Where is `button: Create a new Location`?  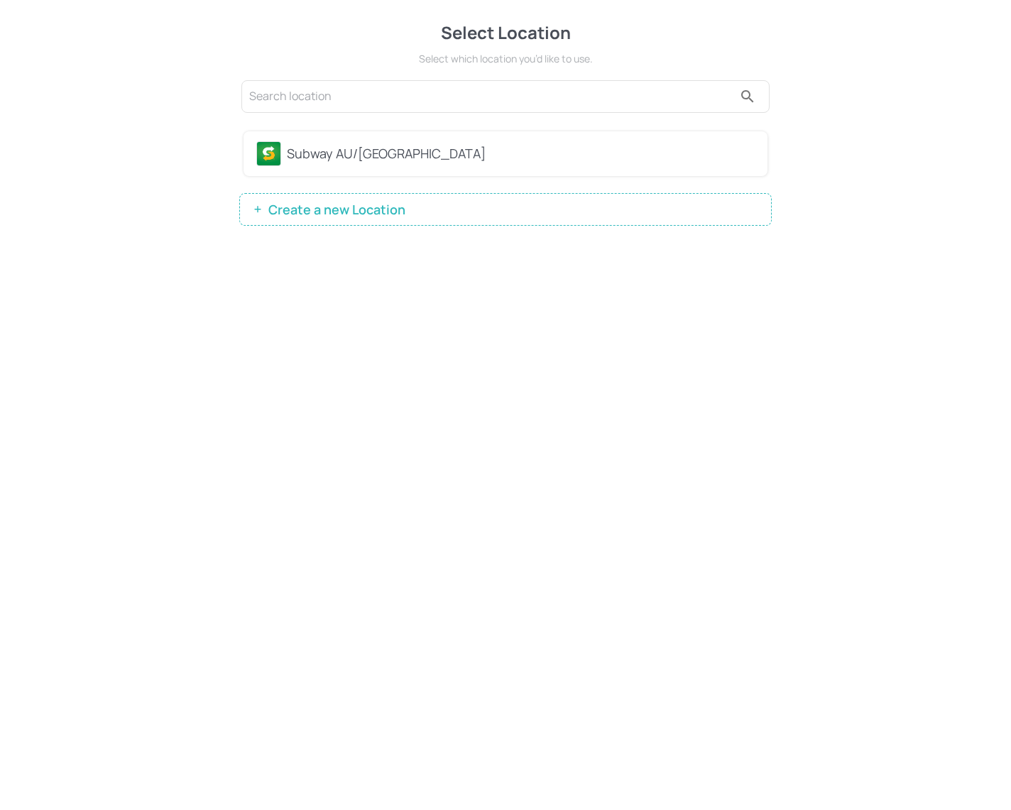 button: Create a new Location is located at coordinates (505, 209).